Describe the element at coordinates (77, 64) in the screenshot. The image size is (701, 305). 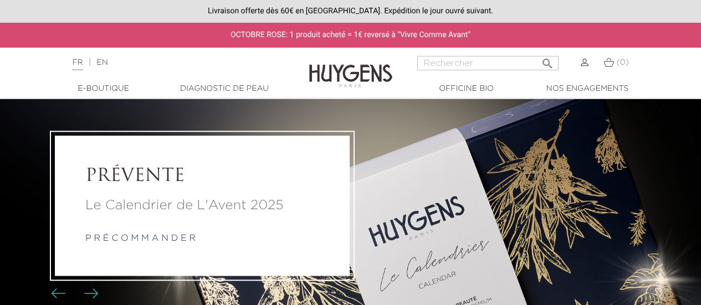
I see `a: FR` at that location.